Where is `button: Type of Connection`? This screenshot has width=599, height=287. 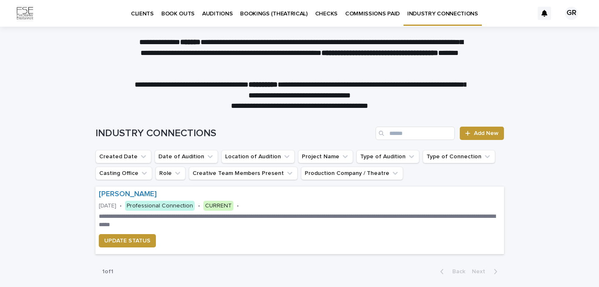
button: Type of Connection is located at coordinates (459, 157).